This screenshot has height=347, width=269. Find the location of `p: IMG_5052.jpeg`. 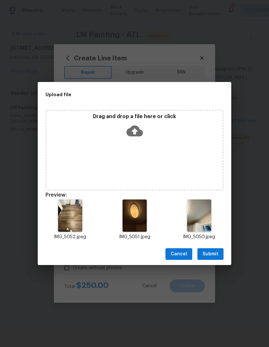

p: IMG_5052.jpeg is located at coordinates (70, 237).